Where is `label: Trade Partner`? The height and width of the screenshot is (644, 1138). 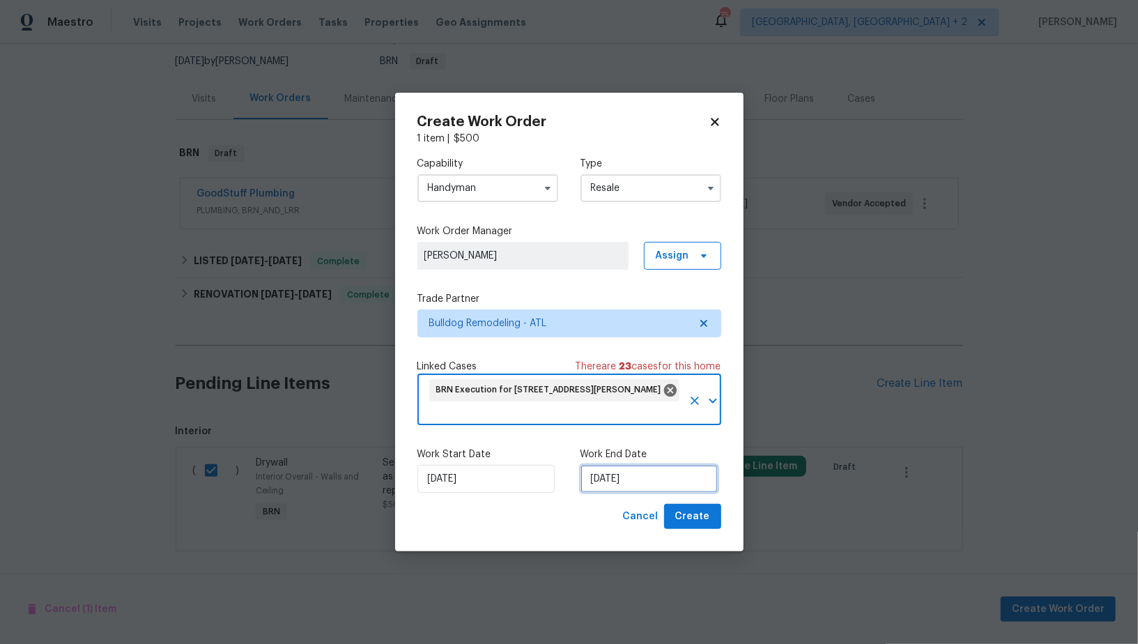
label: Trade Partner is located at coordinates (570, 299).